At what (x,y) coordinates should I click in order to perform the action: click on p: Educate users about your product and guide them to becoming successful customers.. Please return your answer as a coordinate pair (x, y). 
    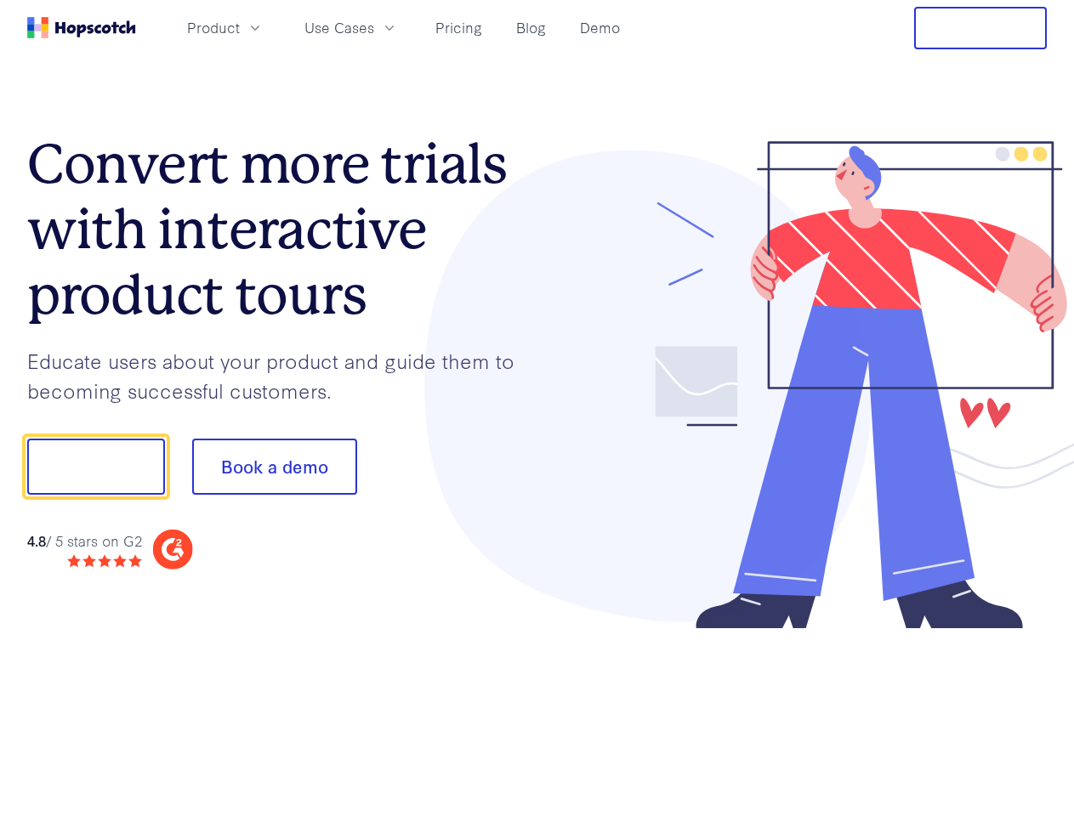
    Looking at the image, I should click on (282, 375).